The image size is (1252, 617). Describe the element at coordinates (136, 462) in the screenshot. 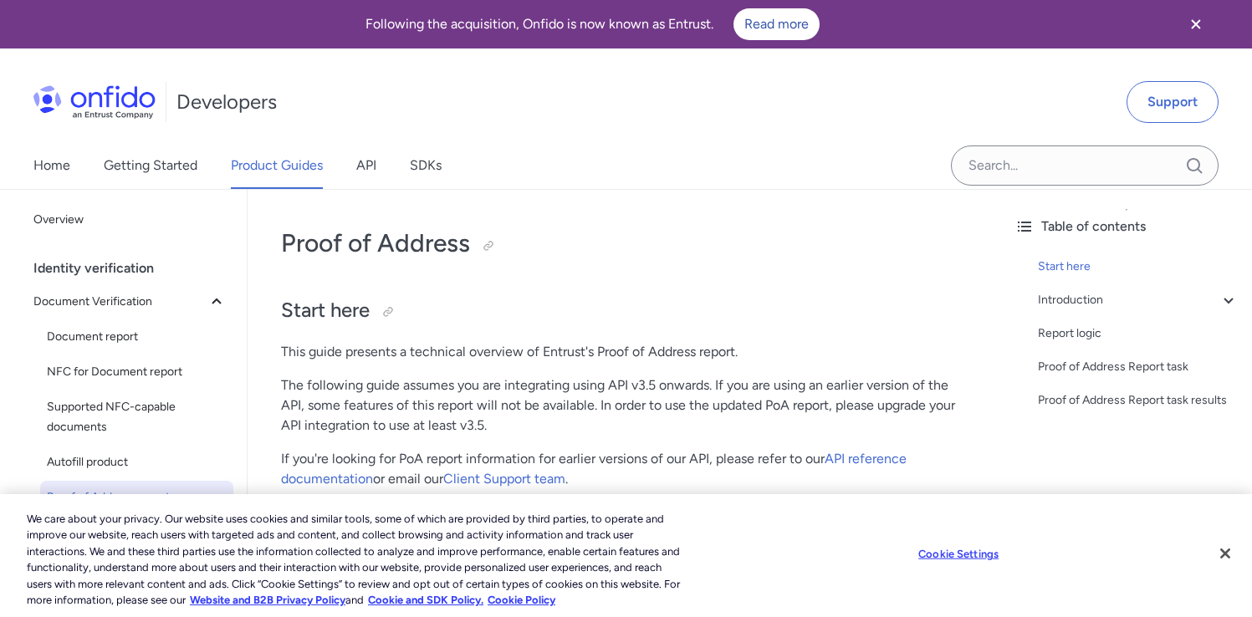

I see `a: Autofill product` at that location.